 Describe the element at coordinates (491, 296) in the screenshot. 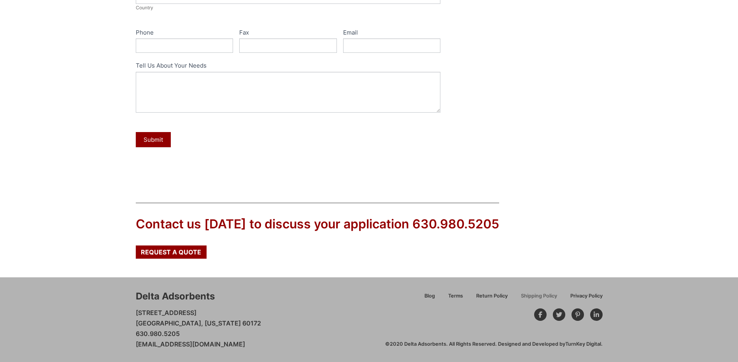

I see `span: Return Policy` at that location.